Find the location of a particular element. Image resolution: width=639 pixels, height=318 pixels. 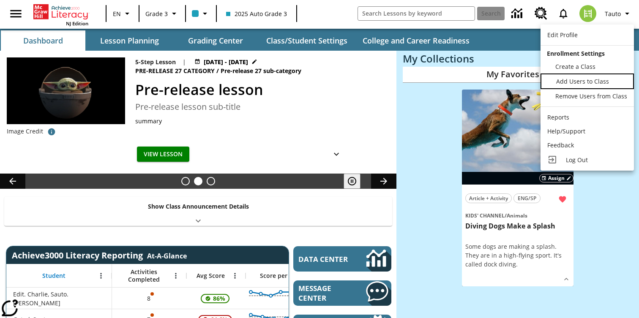

body: Maximum 600 characters Press Escape to exit toolbar Press Alt + F10 to reach toolbar is located at coordinates (63, 14).